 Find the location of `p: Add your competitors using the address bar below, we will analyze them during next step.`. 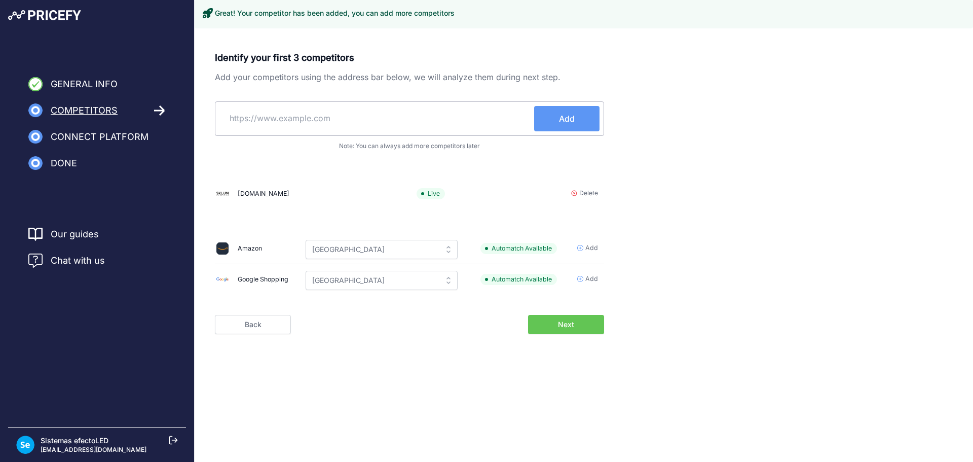

p: Add your competitors using the address bar below, we will analyze them during next step. is located at coordinates (410, 77).